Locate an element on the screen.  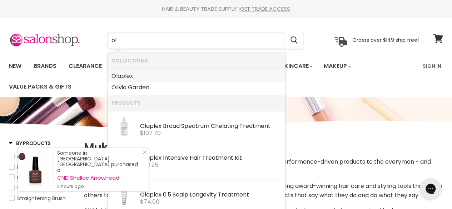
a: Sign In is located at coordinates (432, 66).